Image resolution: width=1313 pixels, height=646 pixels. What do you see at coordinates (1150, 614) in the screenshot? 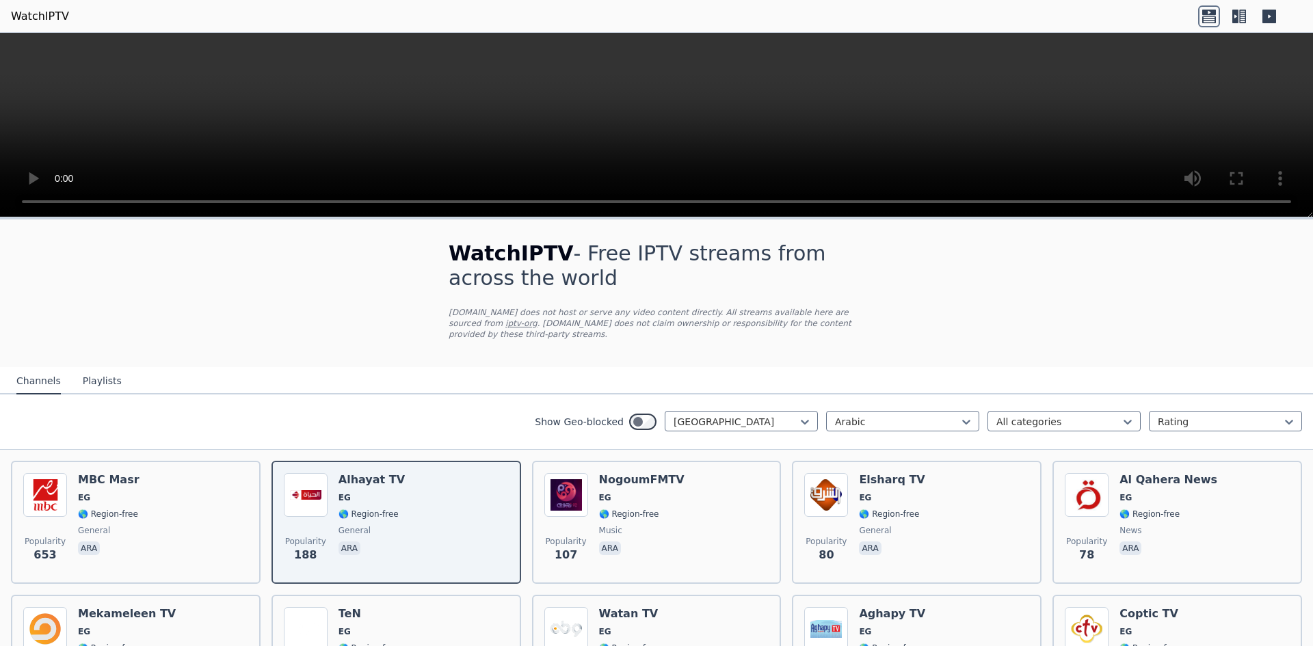
I see `h6: Coptic TV` at bounding box center [1150, 614].